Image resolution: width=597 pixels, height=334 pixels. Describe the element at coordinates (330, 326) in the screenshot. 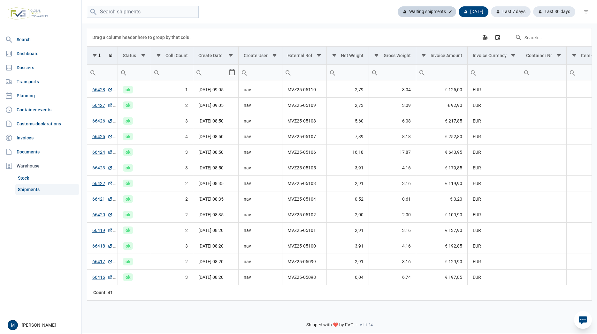

I see `span: Shipped with ❤️ by FVG` at that location.